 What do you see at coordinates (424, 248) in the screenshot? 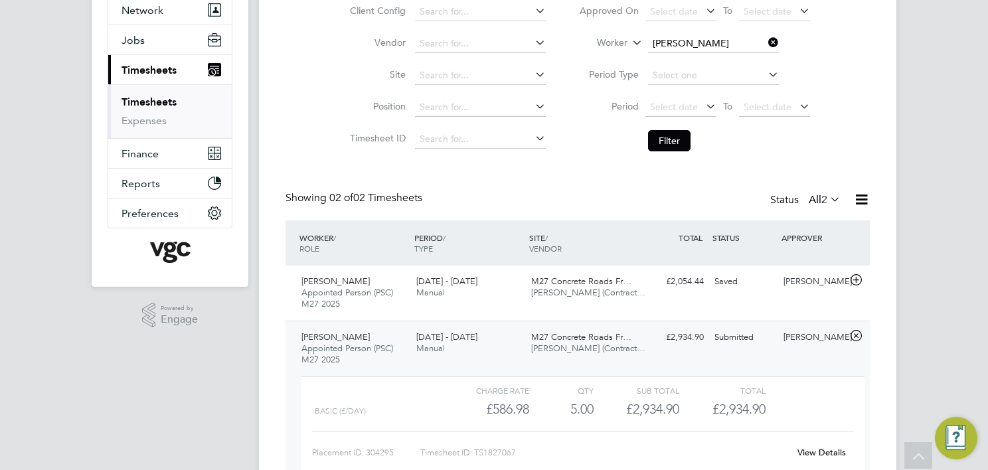
I see `span: TYPE` at bounding box center [424, 248].